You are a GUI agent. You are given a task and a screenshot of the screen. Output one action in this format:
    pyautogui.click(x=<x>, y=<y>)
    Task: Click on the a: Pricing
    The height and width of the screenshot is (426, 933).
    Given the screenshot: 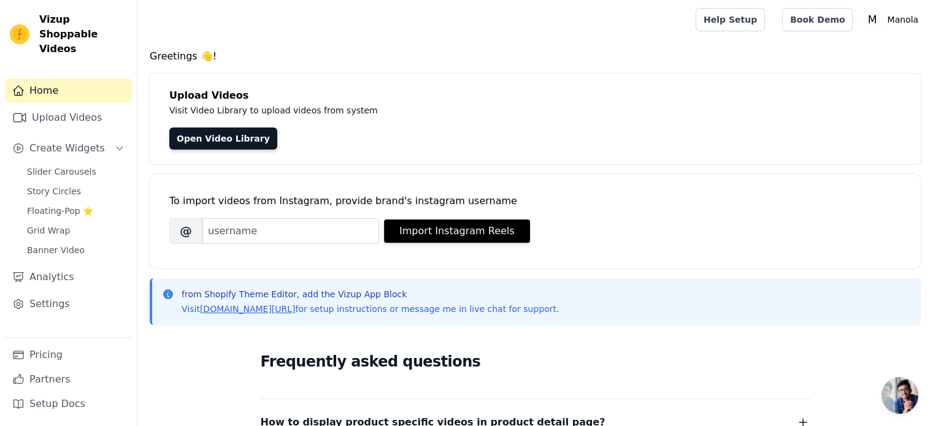 What is the action you would take?
    pyautogui.click(x=68, y=355)
    